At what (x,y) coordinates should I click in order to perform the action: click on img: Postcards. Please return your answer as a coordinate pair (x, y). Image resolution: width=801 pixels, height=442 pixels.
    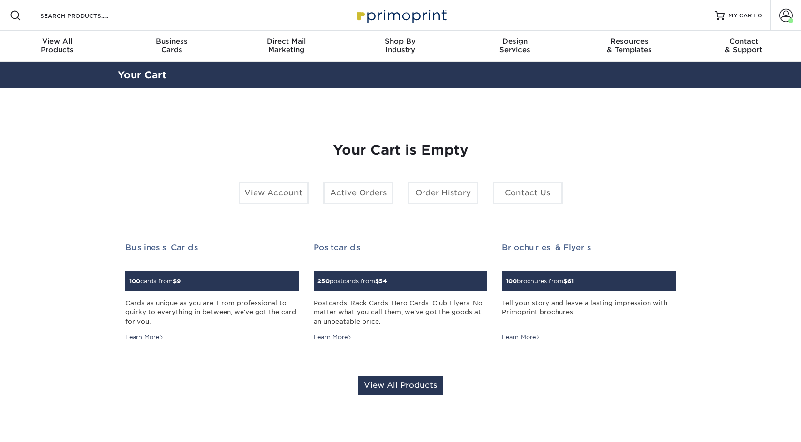
    Looking at the image, I should click on (314, 266).